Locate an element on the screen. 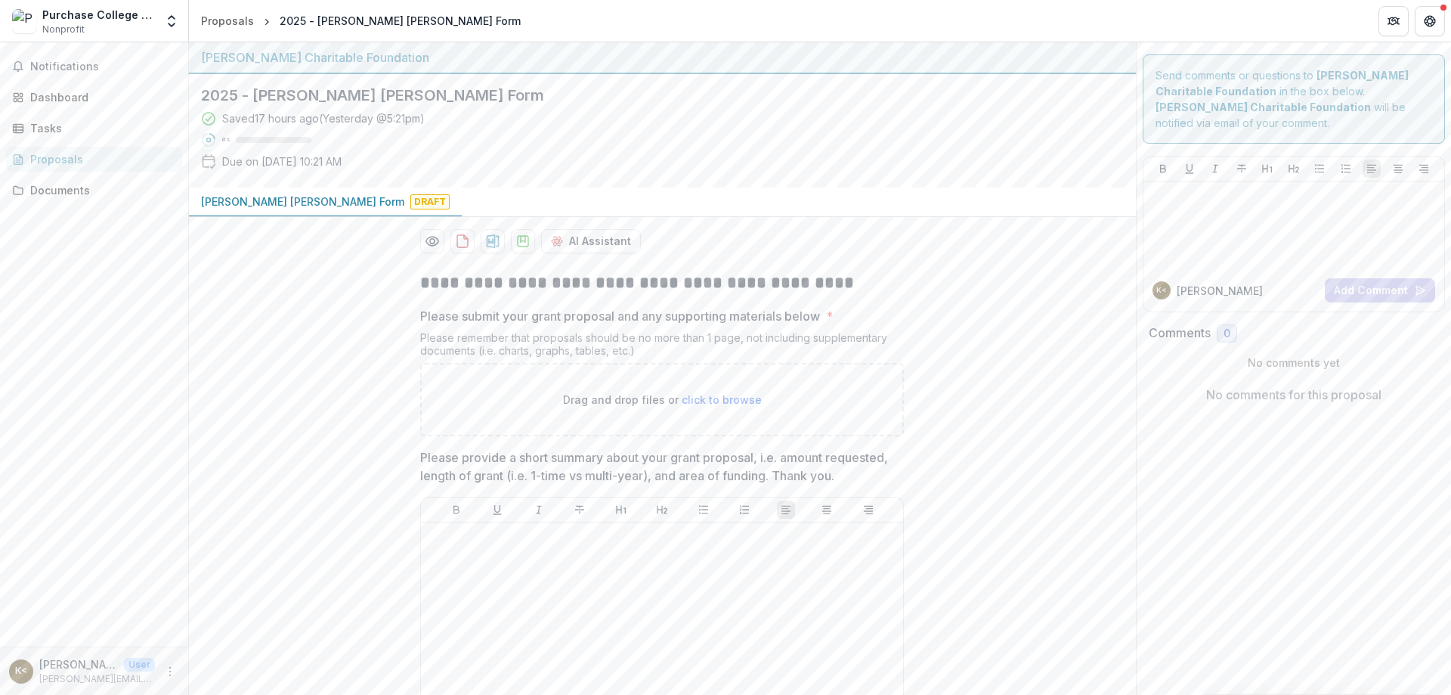  button: Partners is located at coordinates (1394, 21).